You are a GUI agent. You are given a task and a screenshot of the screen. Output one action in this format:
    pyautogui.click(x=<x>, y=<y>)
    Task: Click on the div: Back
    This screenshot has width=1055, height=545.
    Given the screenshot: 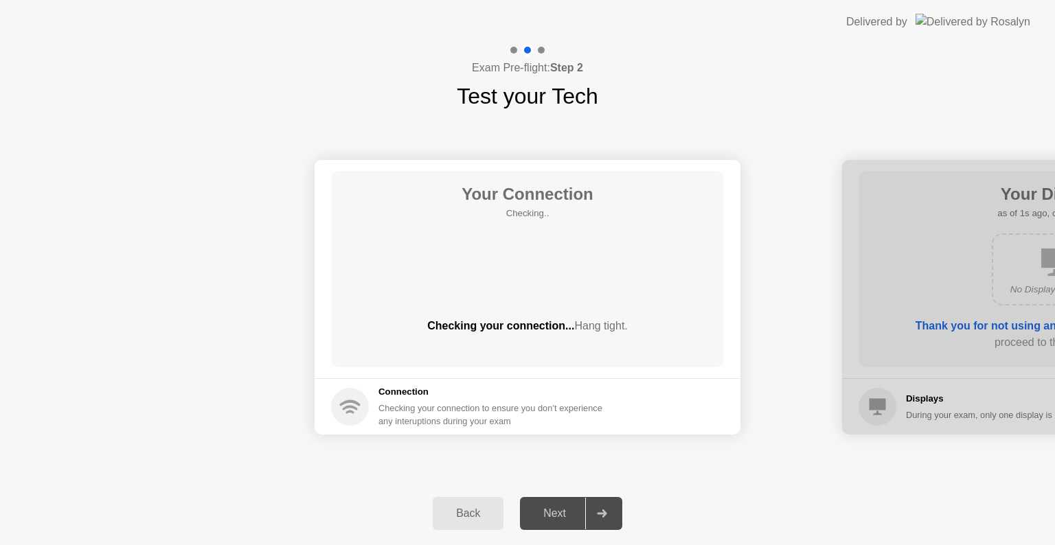 What is the action you would take?
    pyautogui.click(x=468, y=514)
    